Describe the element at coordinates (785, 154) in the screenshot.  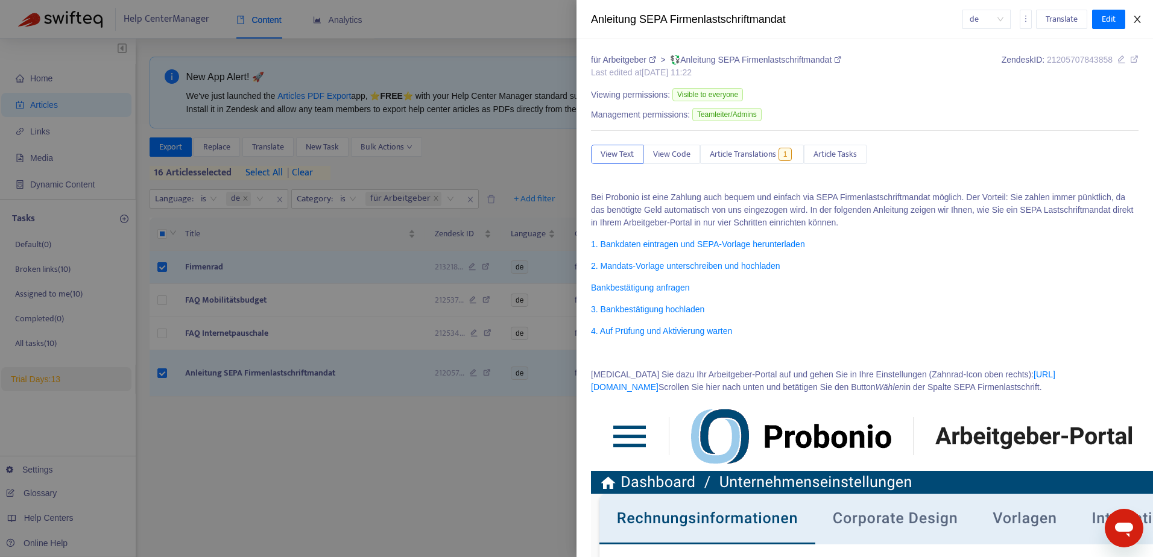
I see `span: 1` at that location.